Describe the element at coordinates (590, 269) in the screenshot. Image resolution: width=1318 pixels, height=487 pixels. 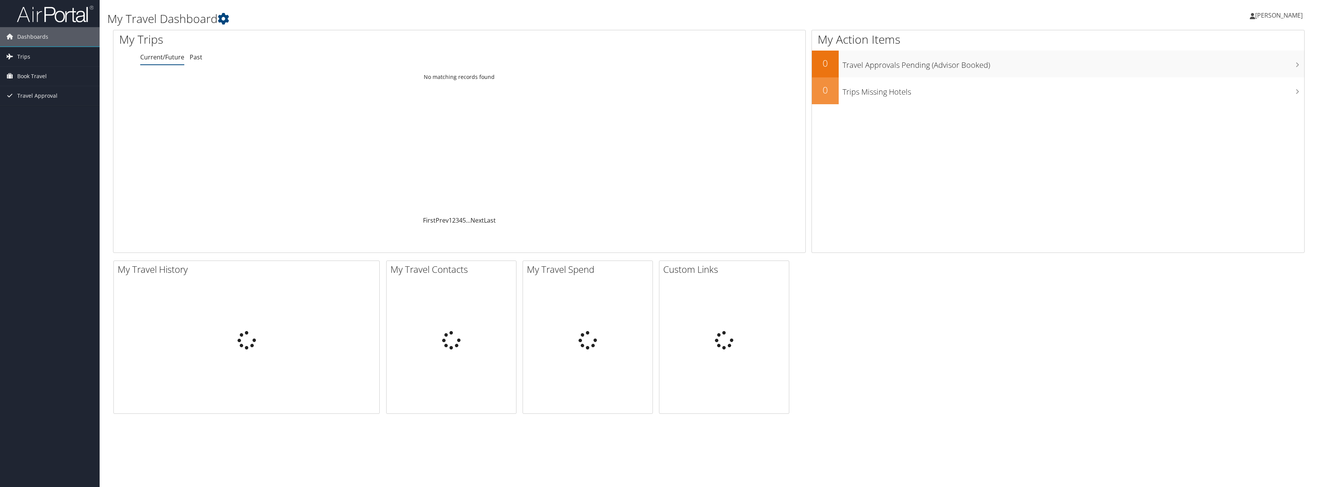
I see `h2: My Travel Spend` at that location.